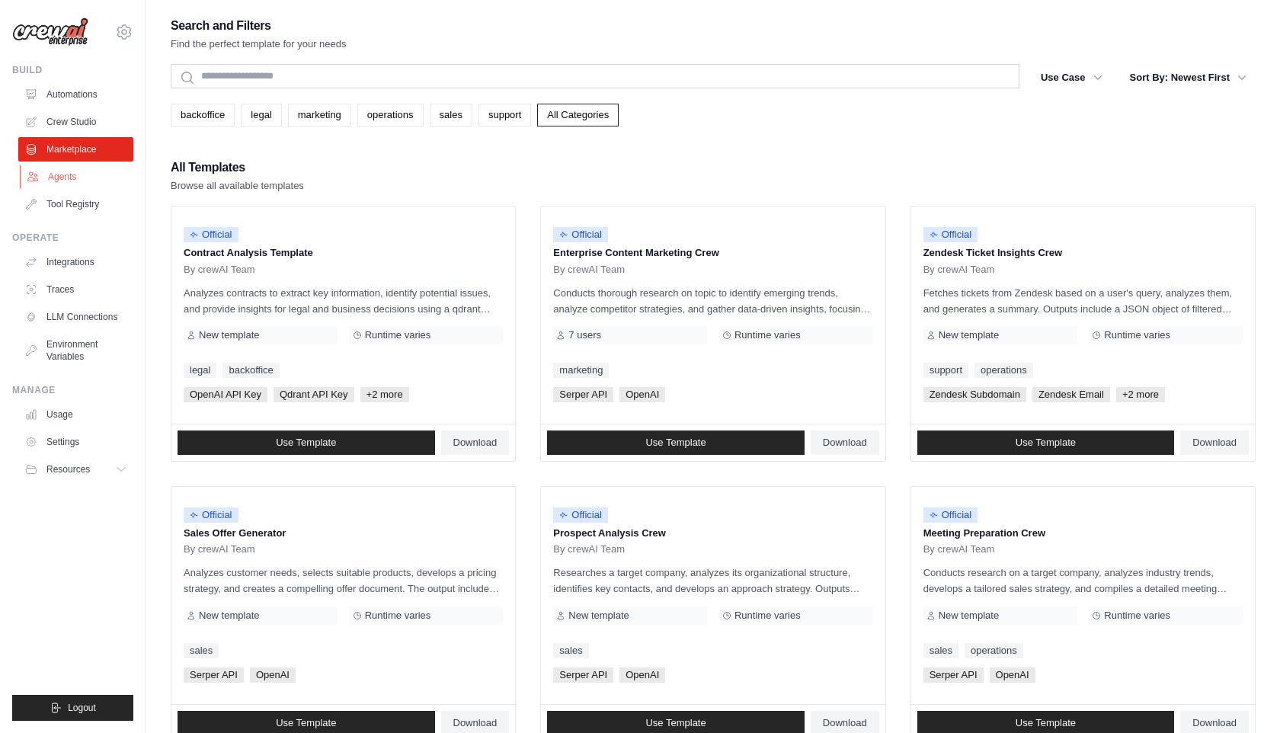 The width and height of the screenshot is (1280, 733). Describe the element at coordinates (1083, 301) in the screenshot. I see `p: Fetches tickets from Zendesk based on a user's query, analyzes them, and generates a summary. Out...` at that location.